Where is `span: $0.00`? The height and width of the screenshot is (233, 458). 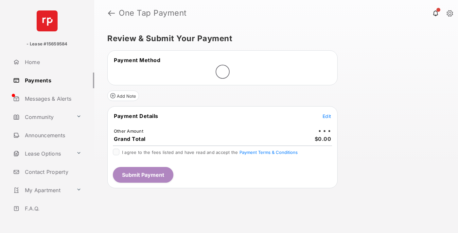
span: $0.00 is located at coordinates (323, 139).